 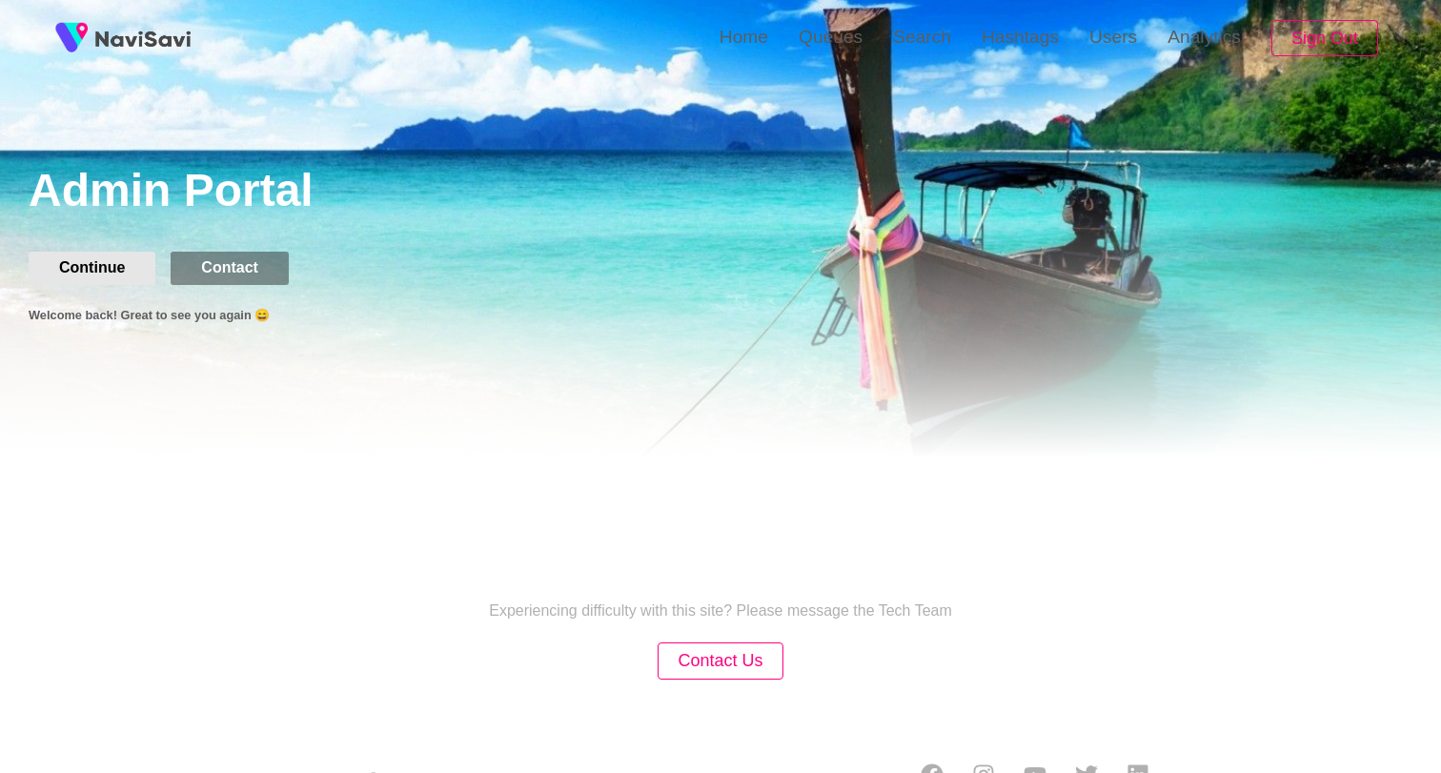 What do you see at coordinates (720, 661) in the screenshot?
I see `button: Contact Us` at bounding box center [720, 661].